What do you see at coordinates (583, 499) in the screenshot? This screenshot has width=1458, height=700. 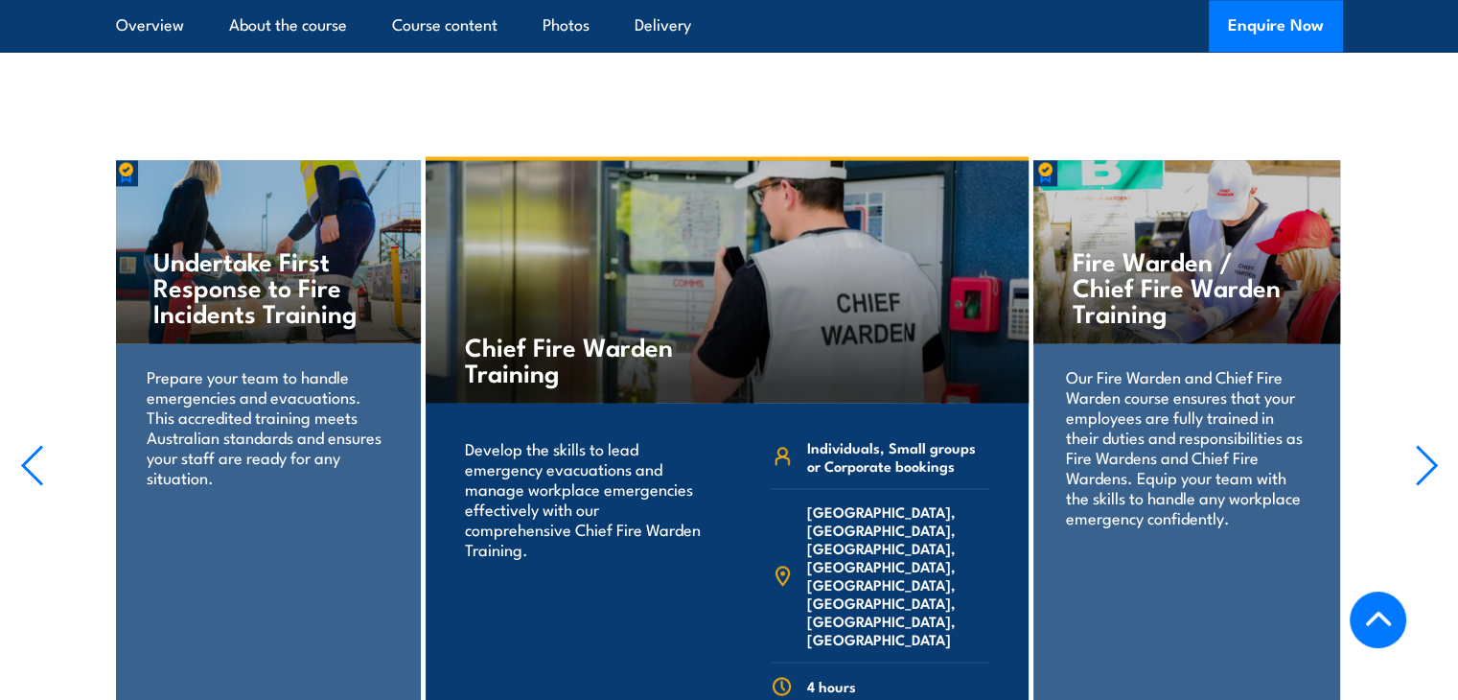 I see `p: Develop the skills to lead emergency evacuations and manage workplace emergencies effectively wit...` at bounding box center [583, 499].